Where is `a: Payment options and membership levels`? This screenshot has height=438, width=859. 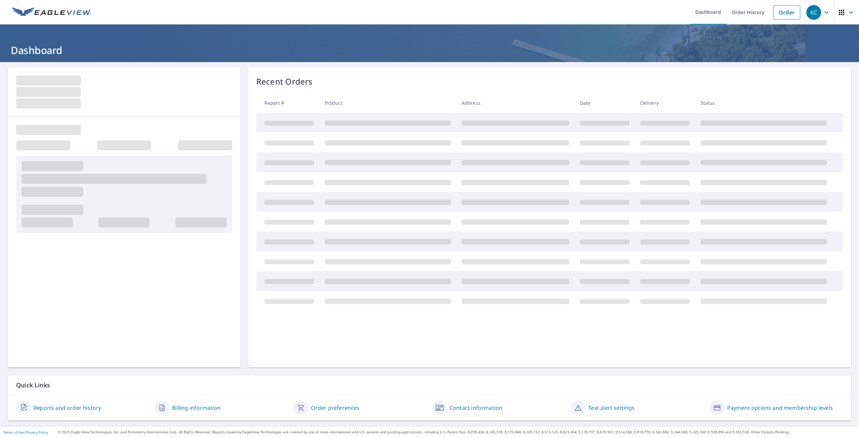 a: Payment options and membership levels is located at coordinates (780, 408).